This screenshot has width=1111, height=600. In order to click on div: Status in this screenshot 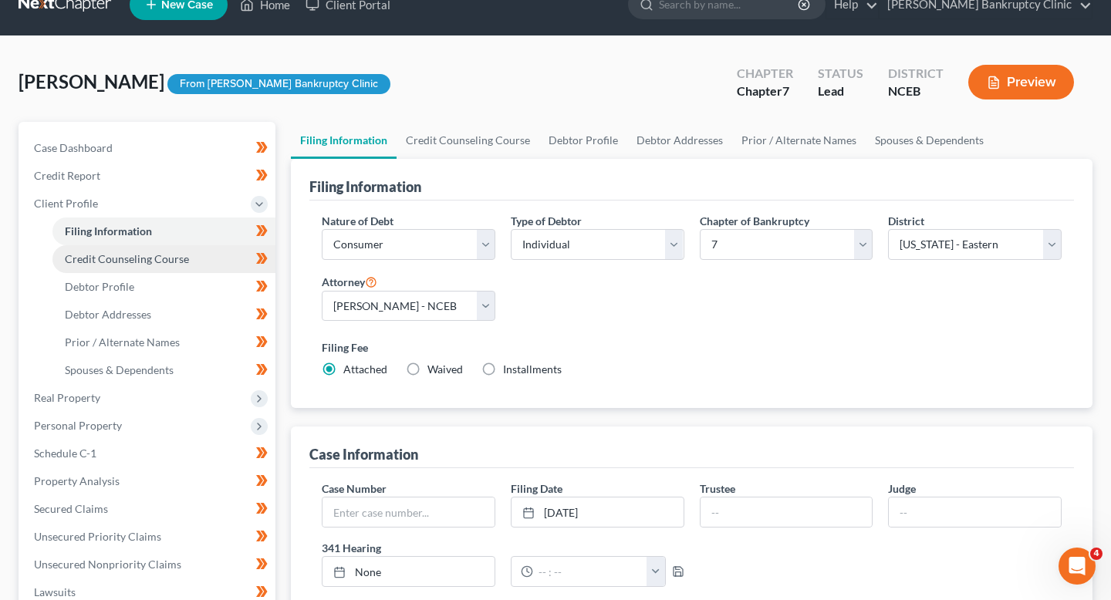, I will do `click(840, 73)`.